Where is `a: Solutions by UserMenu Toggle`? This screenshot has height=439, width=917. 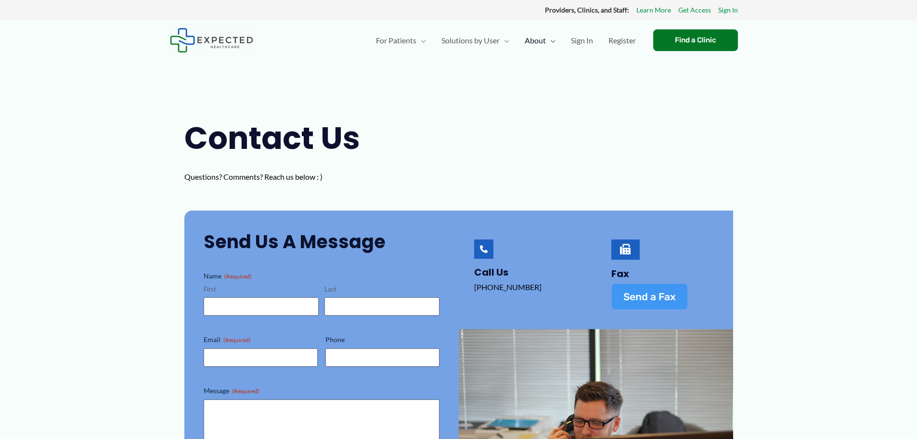
a: Solutions by UserMenu Toggle is located at coordinates (475, 40).